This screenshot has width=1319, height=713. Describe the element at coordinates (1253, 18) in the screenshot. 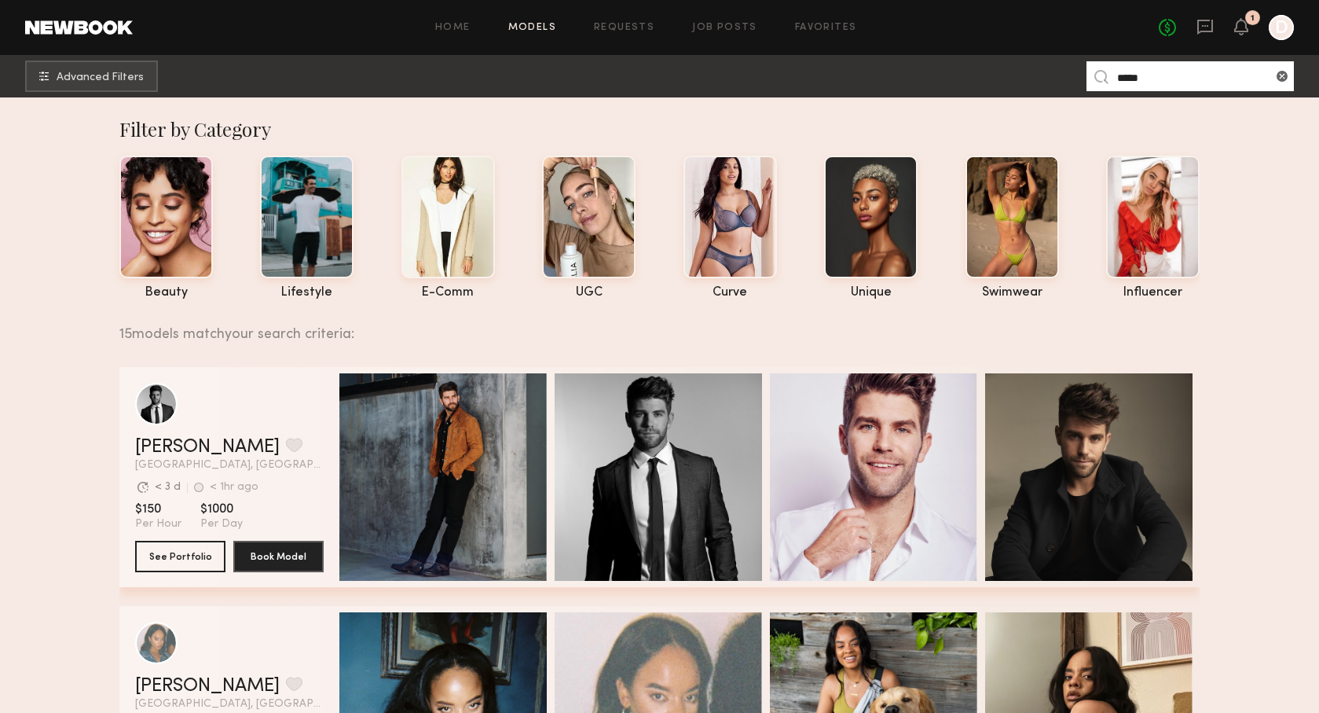

I see `div: 1` at that location.